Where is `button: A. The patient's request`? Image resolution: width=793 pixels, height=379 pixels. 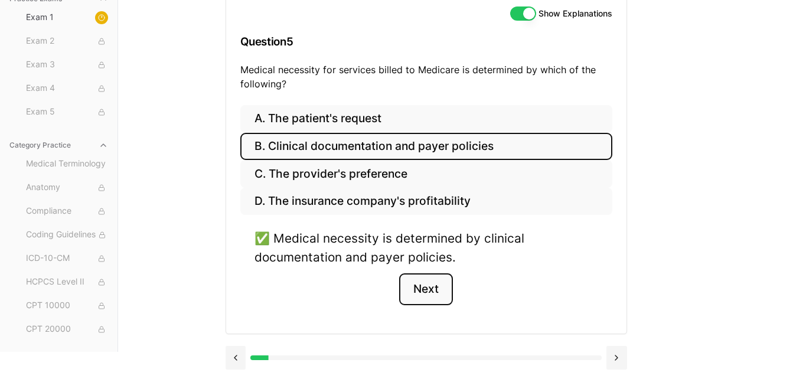 button: A. The patient's request is located at coordinates (426, 119).